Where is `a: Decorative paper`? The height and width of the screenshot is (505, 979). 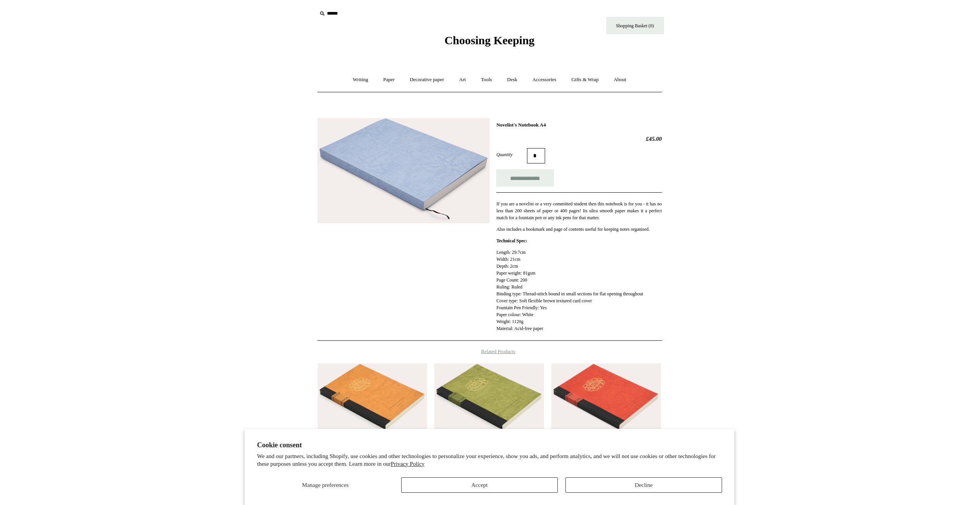 a: Decorative paper is located at coordinates (427, 80).